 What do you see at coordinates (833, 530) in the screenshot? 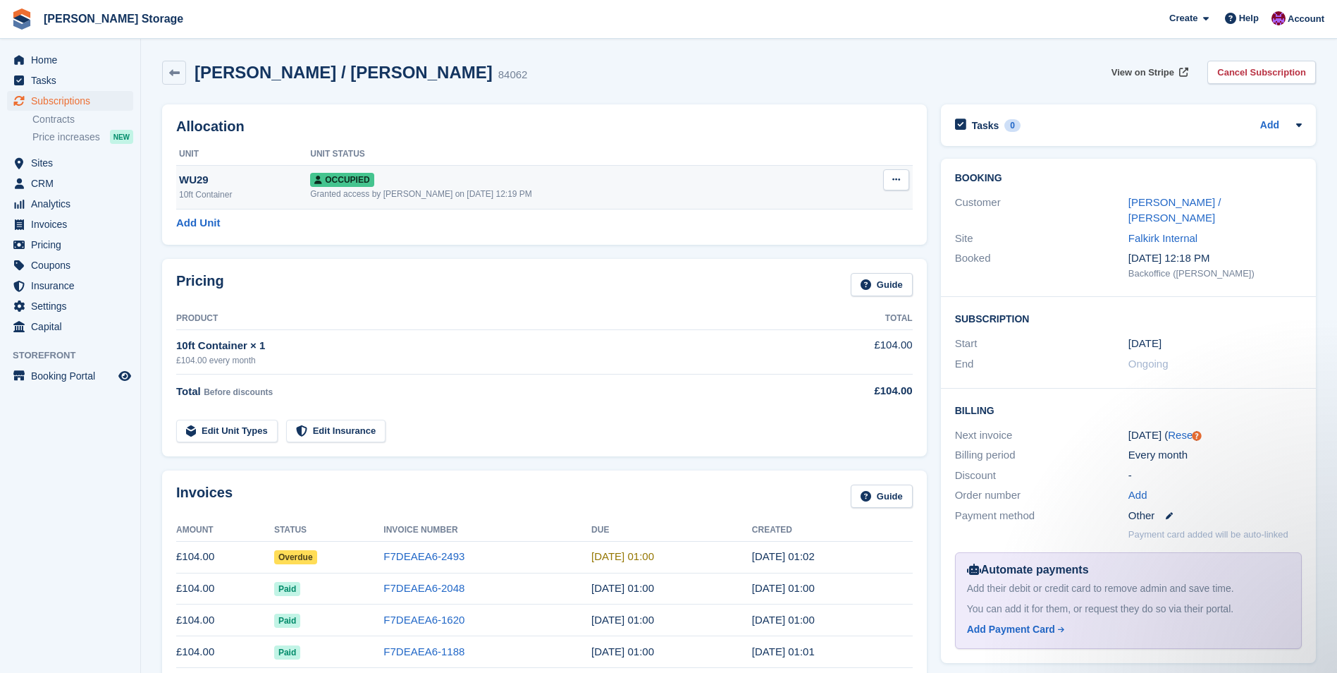
I see `th: Created` at bounding box center [833, 530].